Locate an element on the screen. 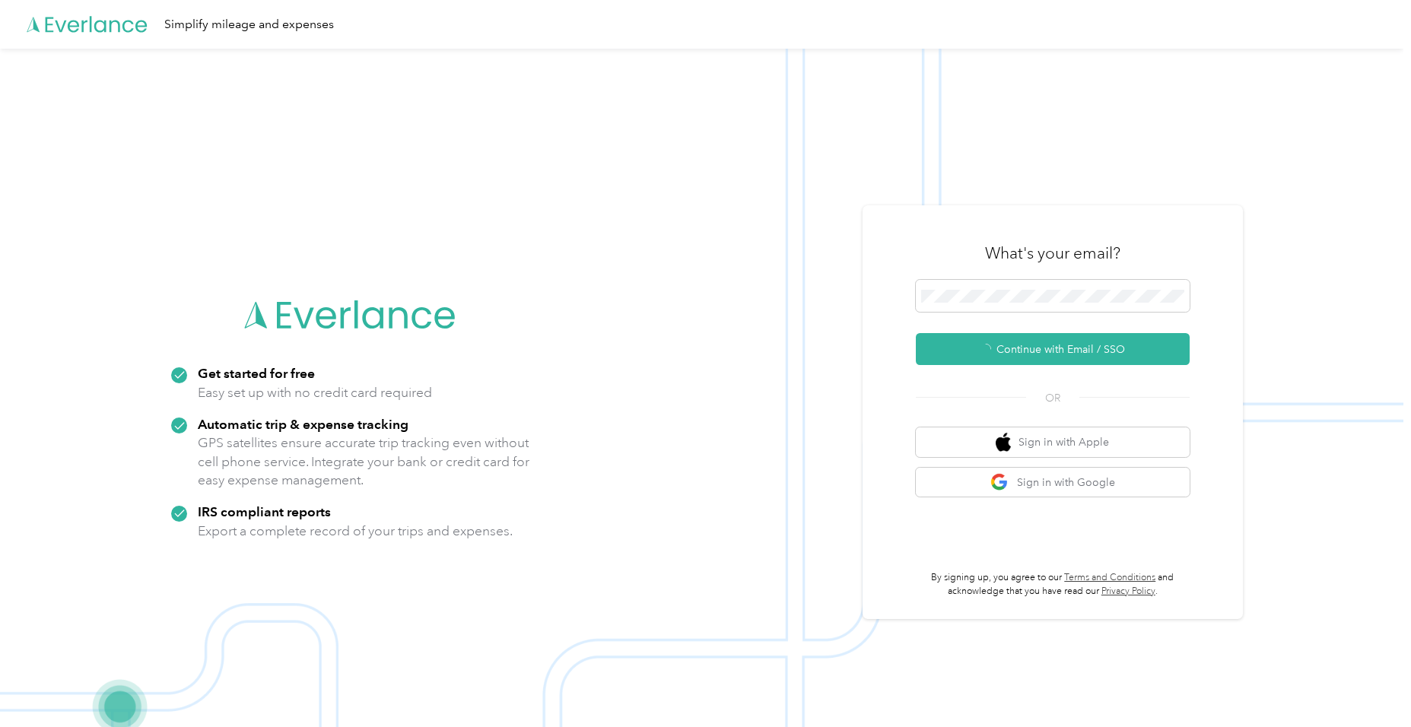  img: apple logo is located at coordinates (1003, 442).